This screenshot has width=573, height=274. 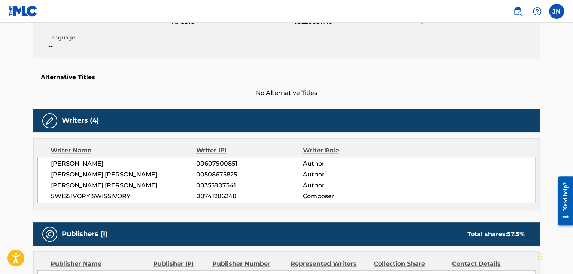 I want to click on span: 00355907341, so click(x=250, y=185).